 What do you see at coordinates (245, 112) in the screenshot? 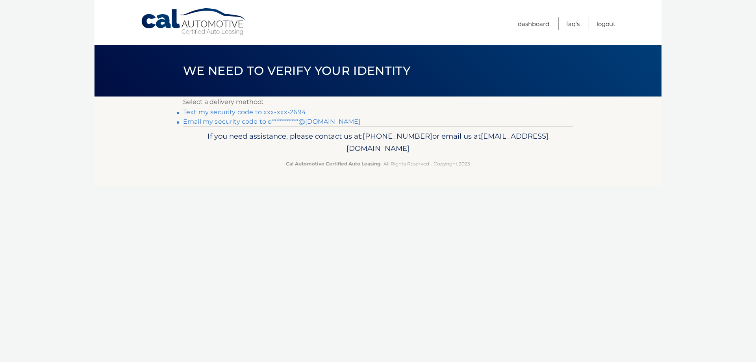
I see `a: Text my security code to xxx-xxx-2694` at bounding box center [245, 112].